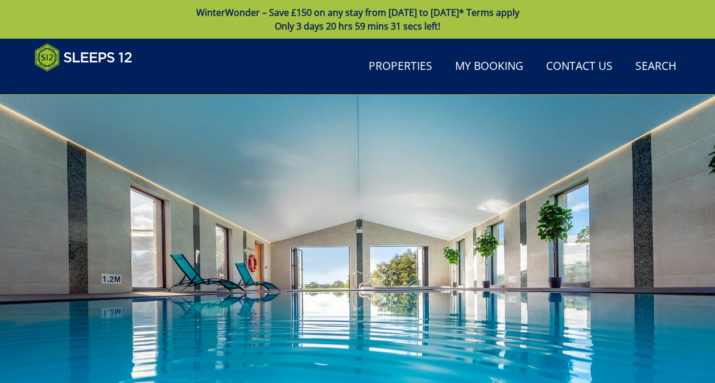 Image resolution: width=715 pixels, height=383 pixels. What do you see at coordinates (84, 57) in the screenshot?
I see `img: Sleeps 12` at bounding box center [84, 57].